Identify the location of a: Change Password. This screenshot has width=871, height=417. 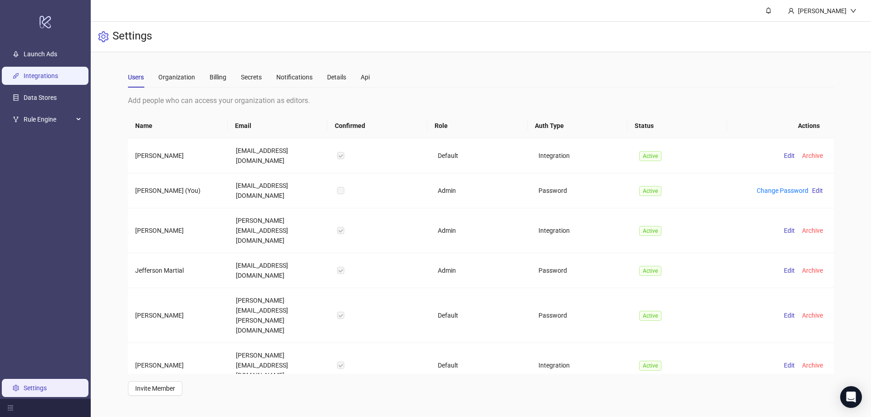
(783, 191).